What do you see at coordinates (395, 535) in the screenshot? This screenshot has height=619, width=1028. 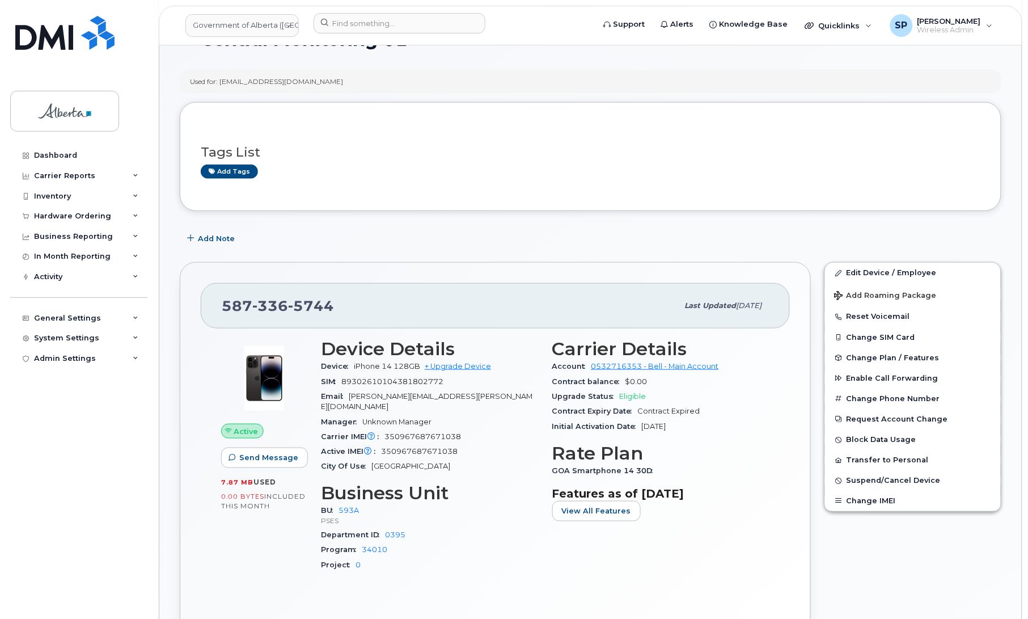 I see `a: 0395` at bounding box center [395, 535].